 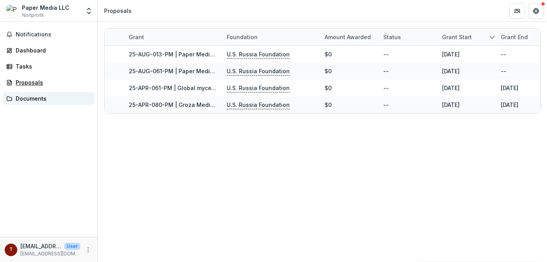 I want to click on a: Documents, so click(x=49, y=98).